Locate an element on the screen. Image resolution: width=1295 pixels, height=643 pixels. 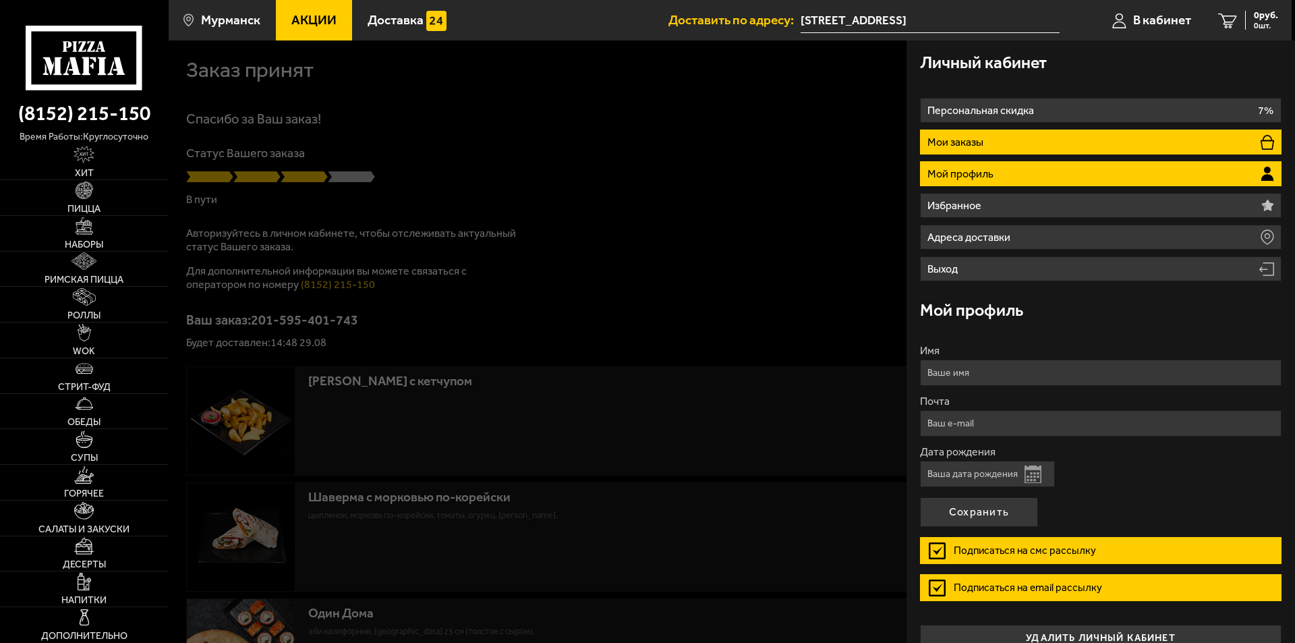
img: 15daf4d41897b9f0e9f617042186c801.svg is located at coordinates (436, 21).